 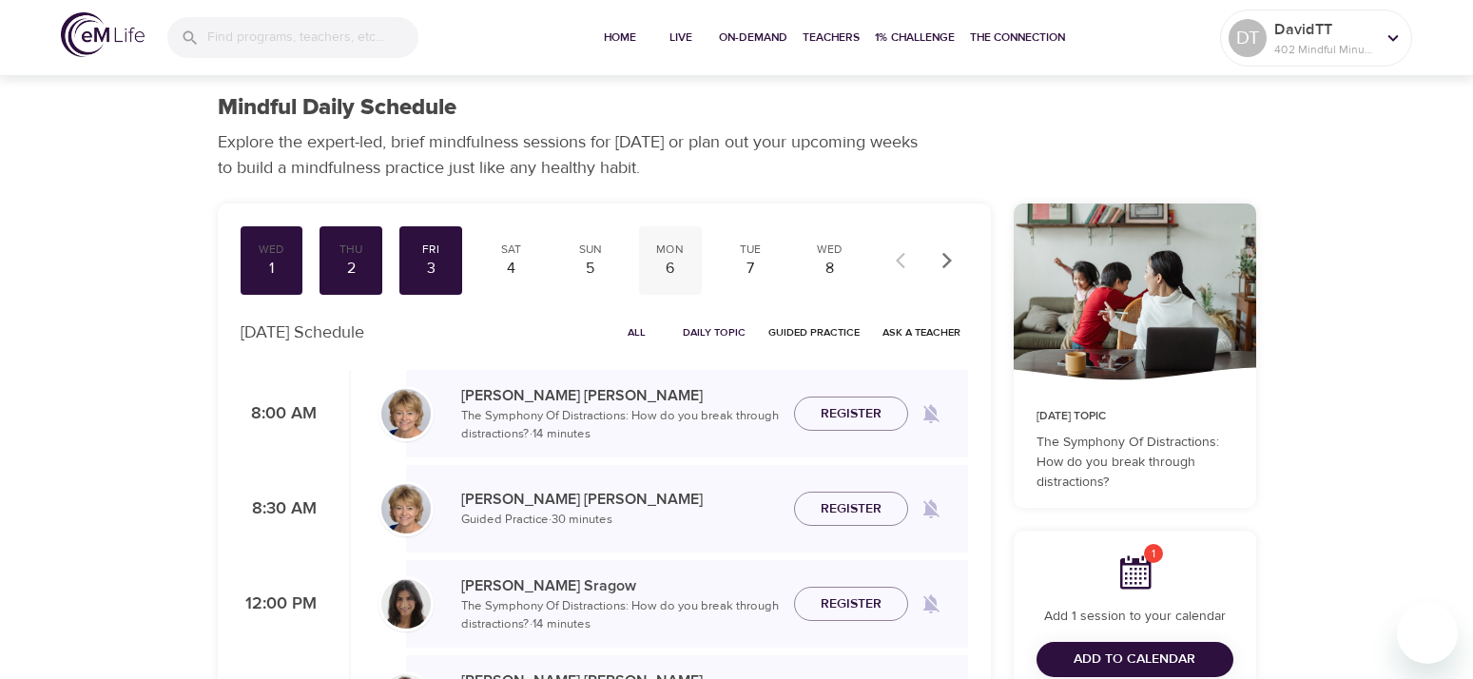 What do you see at coordinates (1135, 616) in the screenshot?
I see `p: Add 1 session to your calendar` at bounding box center [1135, 616].